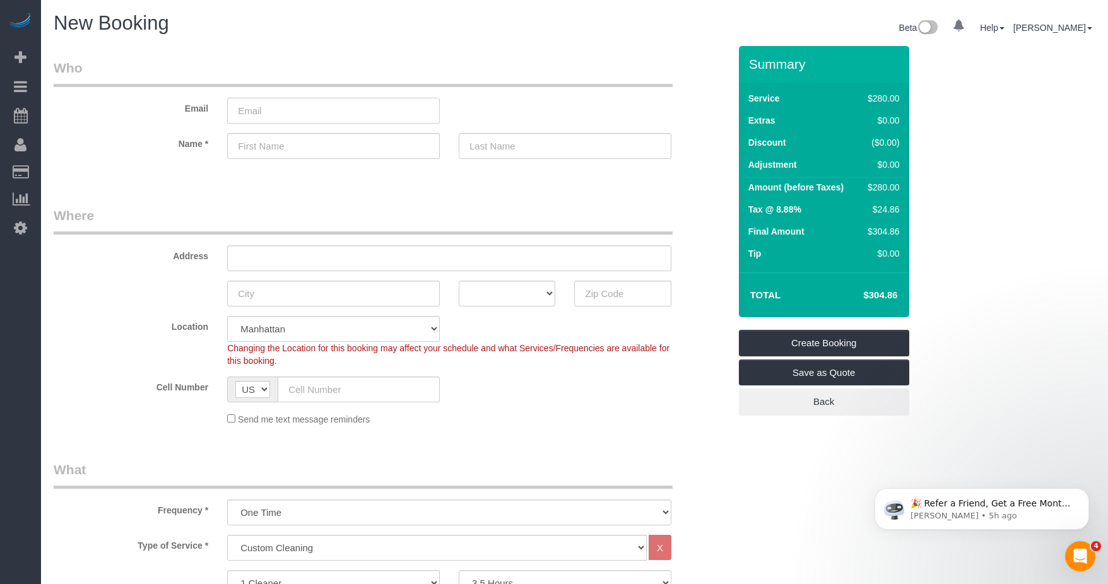 The height and width of the screenshot is (584, 1108). What do you see at coordinates (824, 343) in the screenshot?
I see `a: Create Booking` at bounding box center [824, 343].